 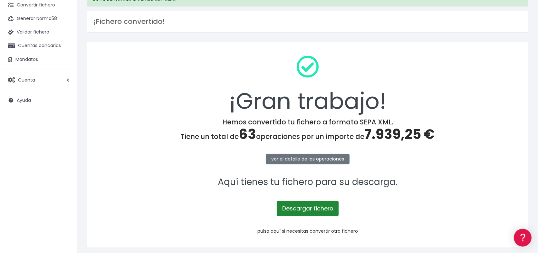 What do you see at coordinates (308, 22) in the screenshot?
I see `h3: ¡Fichero convertido!` at bounding box center [308, 22].